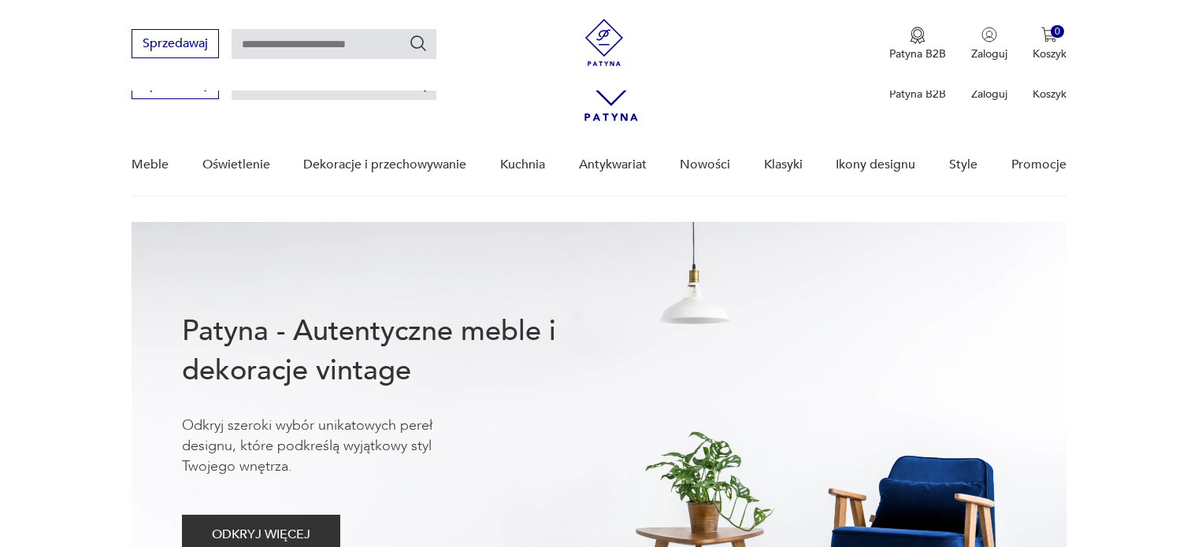 The height and width of the screenshot is (547, 1198). I want to click on a: Promocje, so click(1039, 165).